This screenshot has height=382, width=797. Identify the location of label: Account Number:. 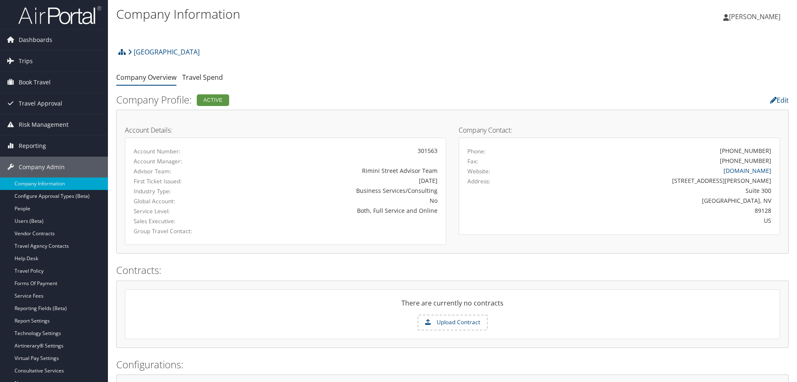
(180, 151).